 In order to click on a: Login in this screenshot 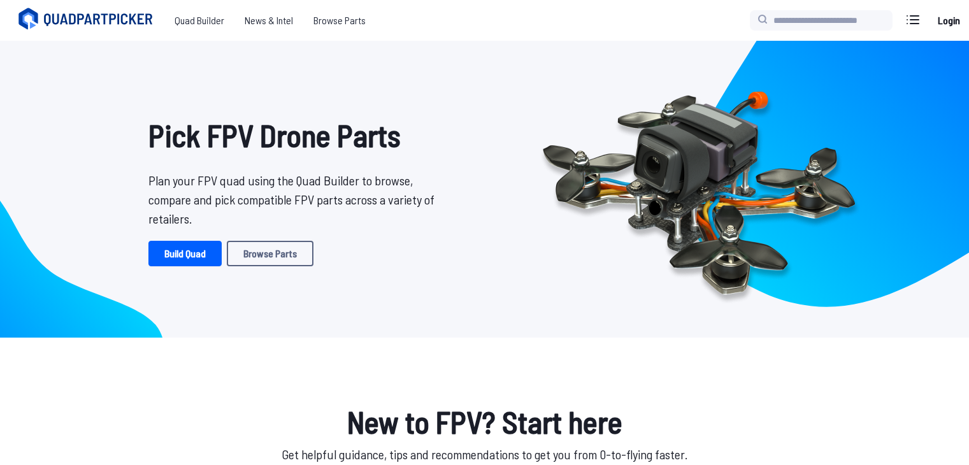, I will do `click(949, 20)`.